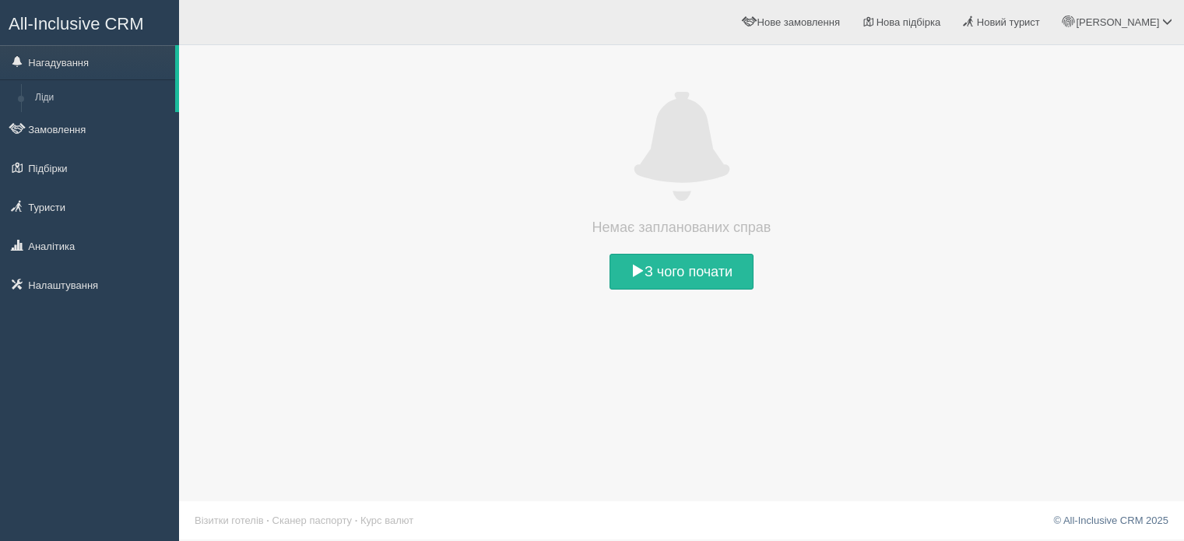 The height and width of the screenshot is (541, 1184). What do you see at coordinates (387, 520) in the screenshot?
I see `a: Курс валют` at bounding box center [387, 520].